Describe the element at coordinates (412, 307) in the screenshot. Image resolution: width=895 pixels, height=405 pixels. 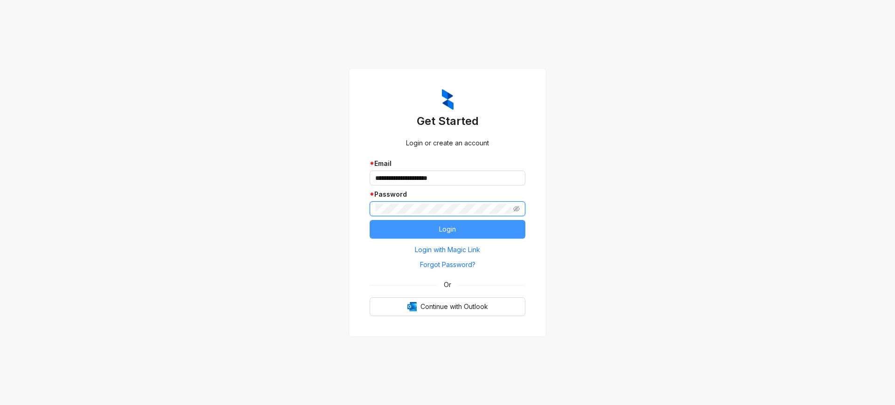
I see `img: Outlook` at that location.